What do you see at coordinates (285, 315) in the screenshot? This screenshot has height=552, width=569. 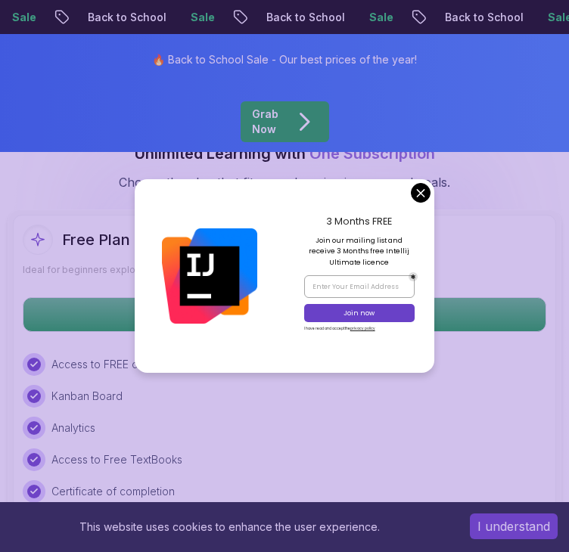 I see `button: Start Free` at bounding box center [285, 315].